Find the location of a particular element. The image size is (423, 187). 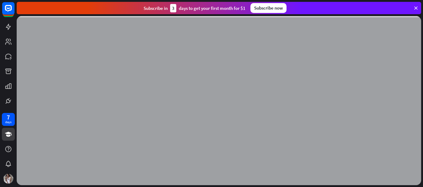

div: Subscribe now is located at coordinates (268, 8).